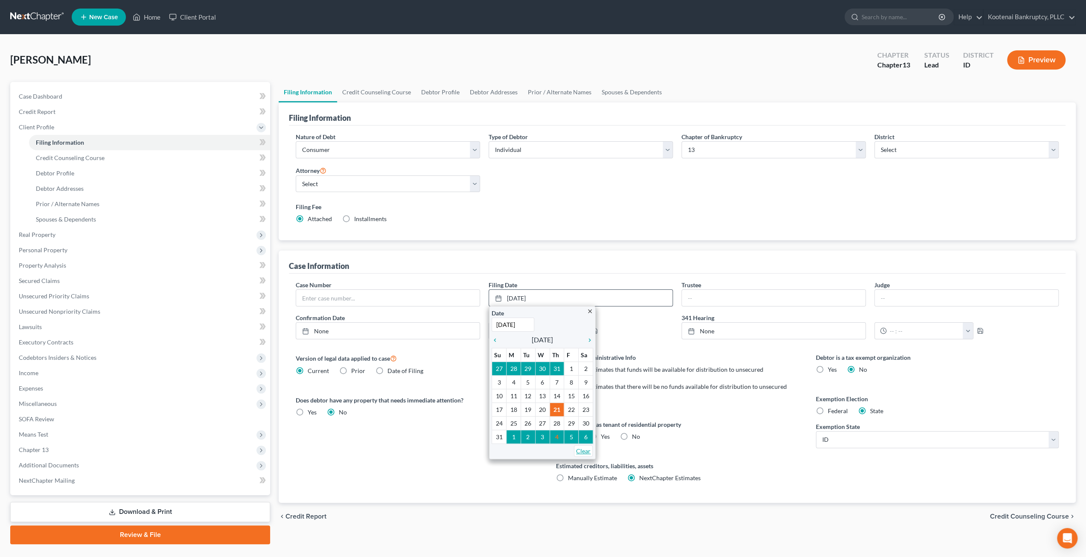 The height and width of the screenshot is (557, 1086). Describe the element at coordinates (528, 410) in the screenshot. I see `td: 19` at that location.